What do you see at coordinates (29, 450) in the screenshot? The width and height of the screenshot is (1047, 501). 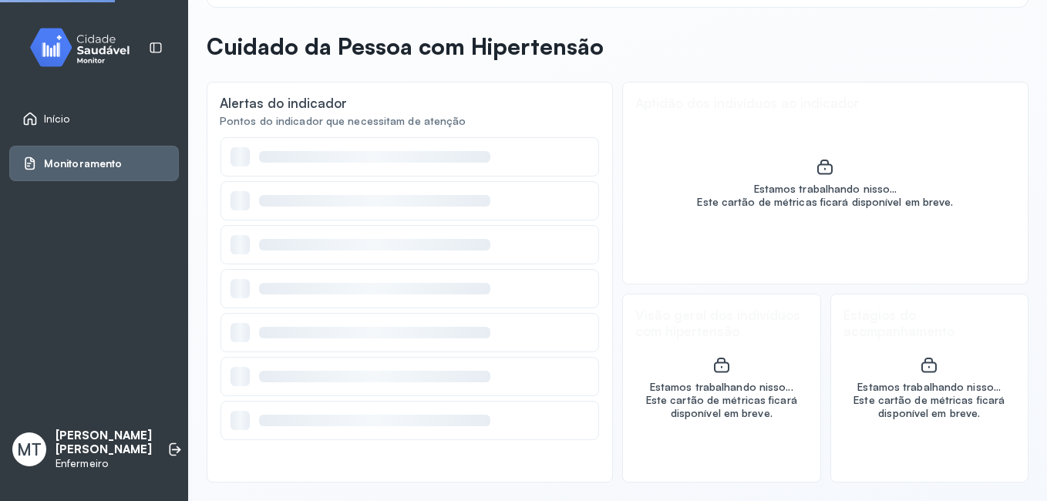 I see `span: MT` at bounding box center [29, 450].